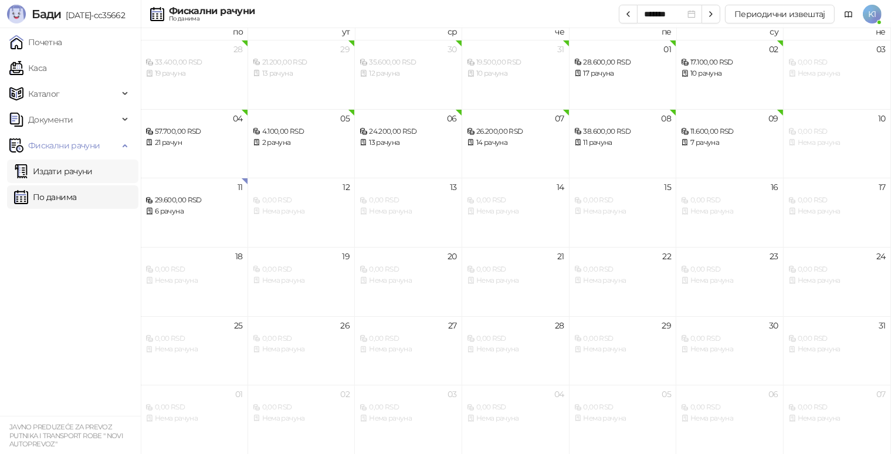 This screenshot has width=891, height=454. I want to click on div: 23, so click(774, 256).